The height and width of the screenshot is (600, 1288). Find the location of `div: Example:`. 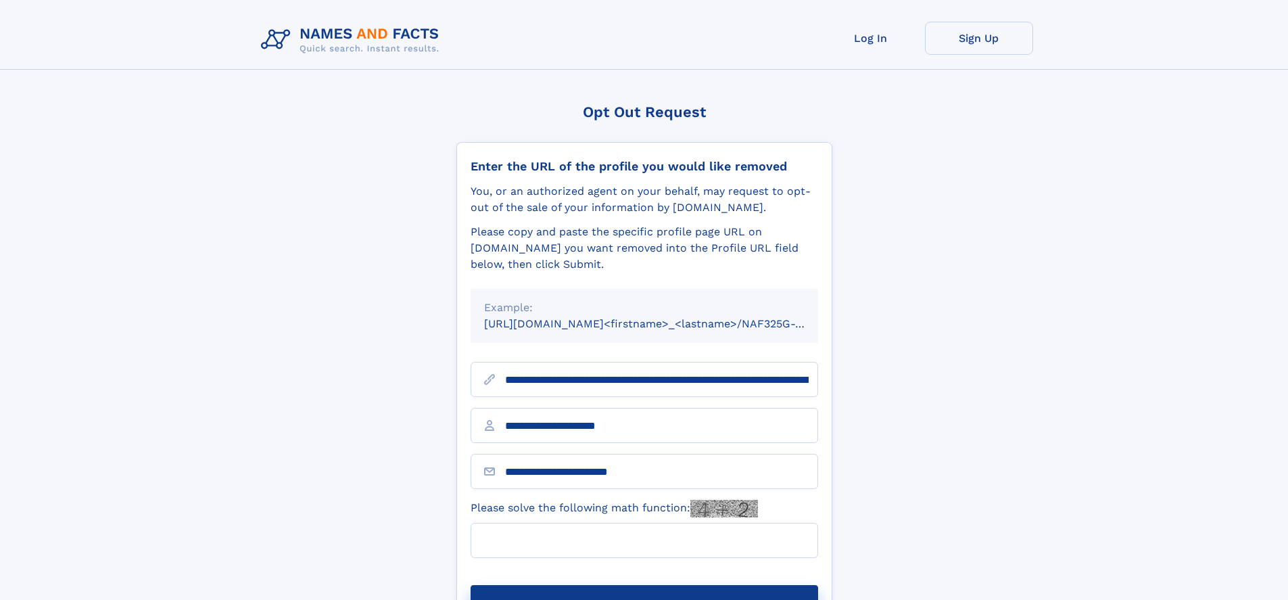

div: Example: is located at coordinates (644, 308).